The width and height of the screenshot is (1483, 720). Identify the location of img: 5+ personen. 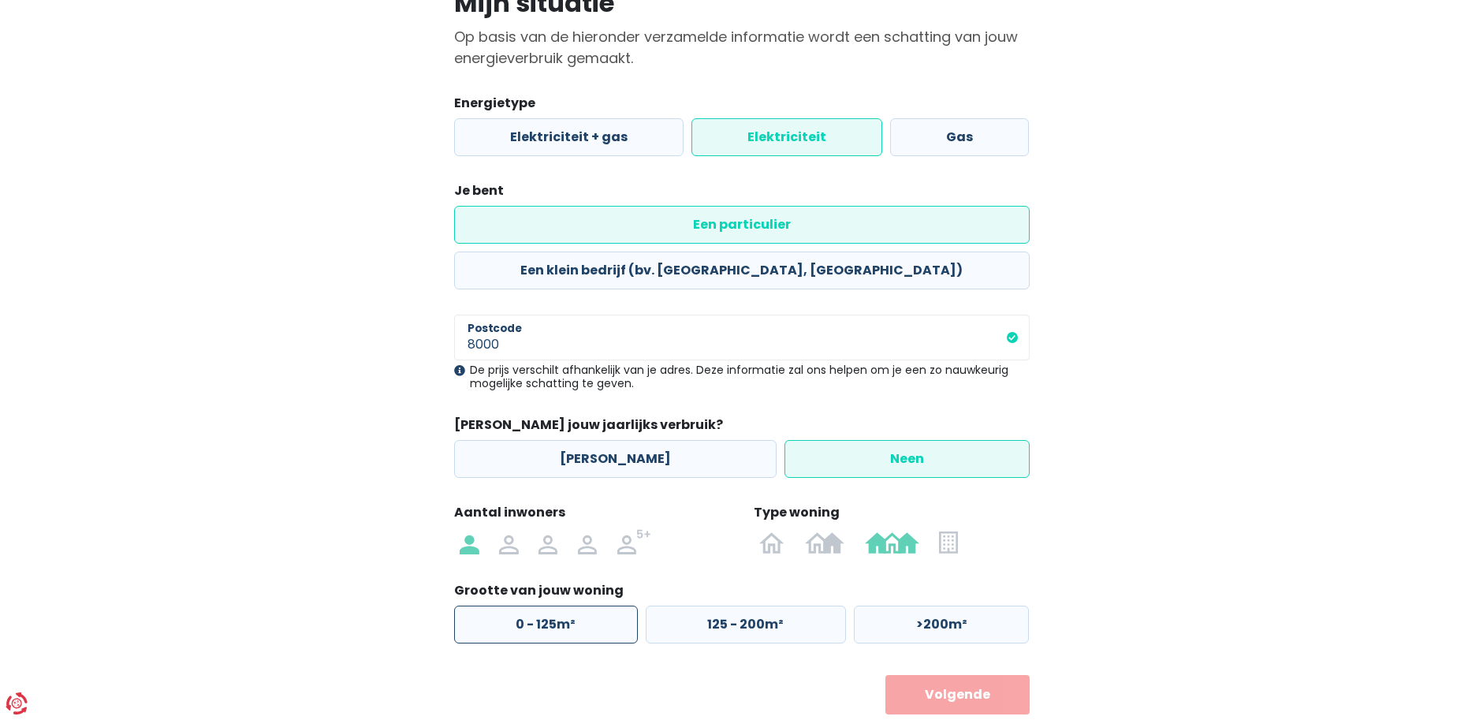
(635, 542).